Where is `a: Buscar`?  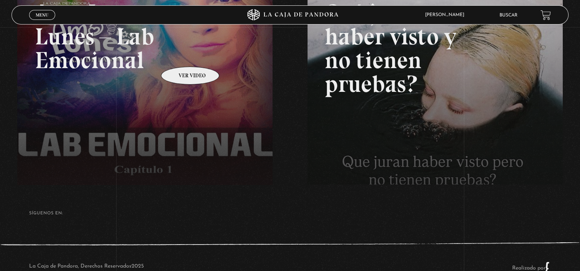
a: Buscar is located at coordinates (508, 15).